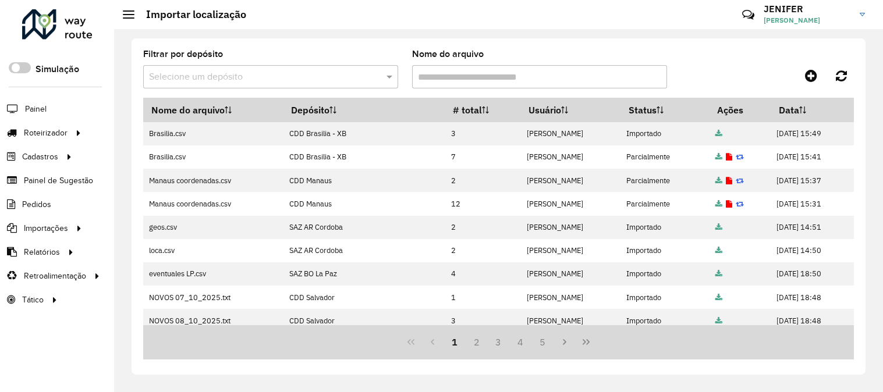 This screenshot has width=883, height=392. Describe the element at coordinates (213, 298) in the screenshot. I see `td: NOVOS 07_10_2025.txt` at that location.